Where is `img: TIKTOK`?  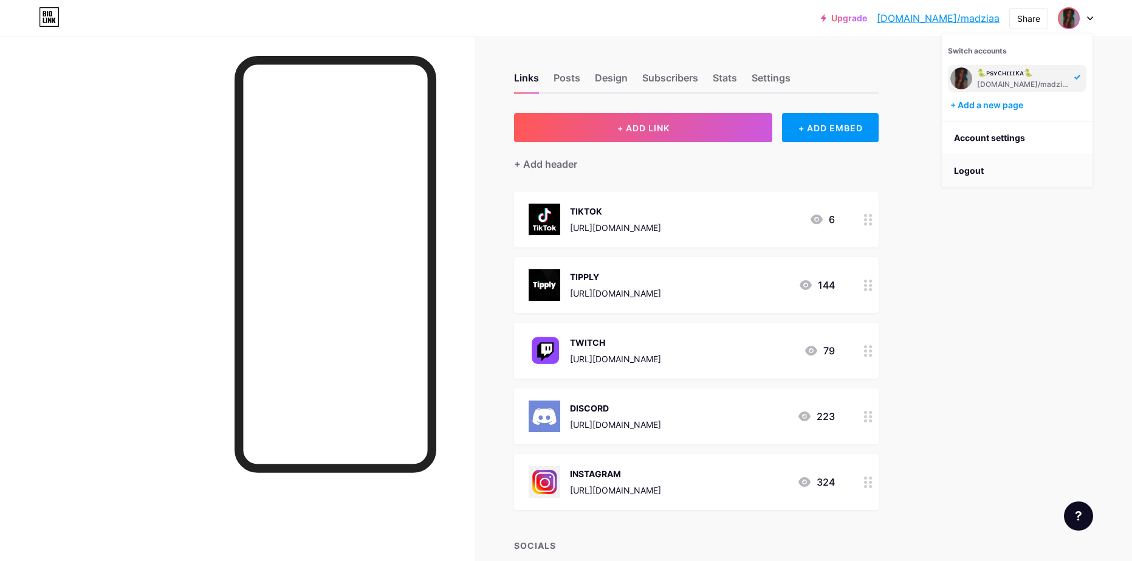 img: TIKTOK is located at coordinates (544, 219).